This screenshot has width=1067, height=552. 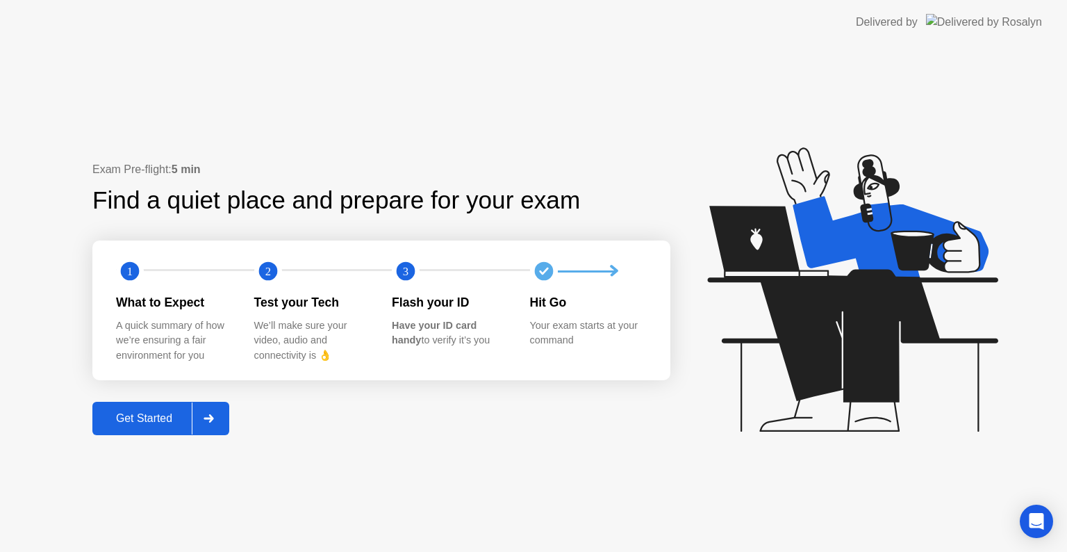 What do you see at coordinates (449, 333) in the screenshot?
I see `div: to verify it’s you` at bounding box center [449, 333].